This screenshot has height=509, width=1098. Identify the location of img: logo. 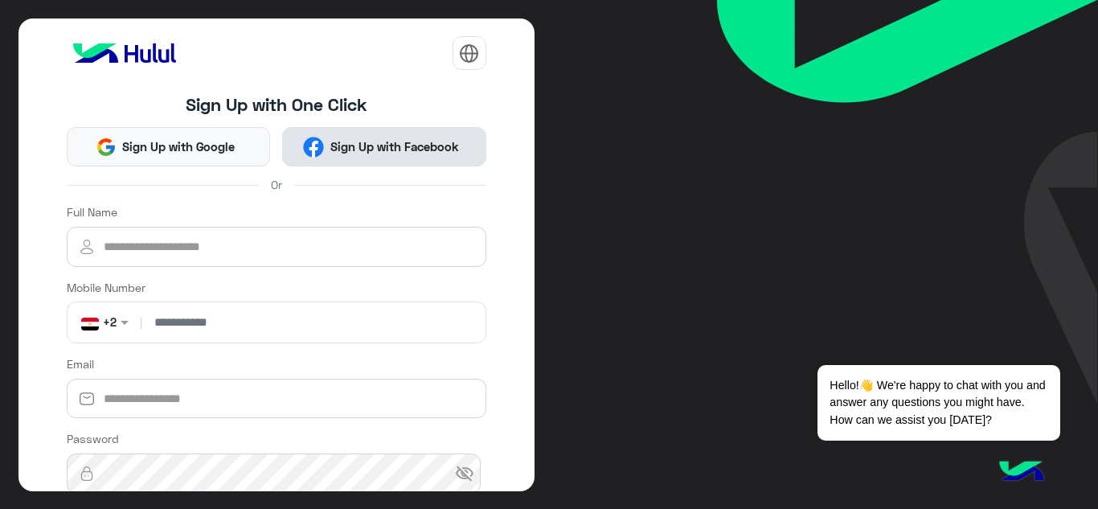
(125, 53).